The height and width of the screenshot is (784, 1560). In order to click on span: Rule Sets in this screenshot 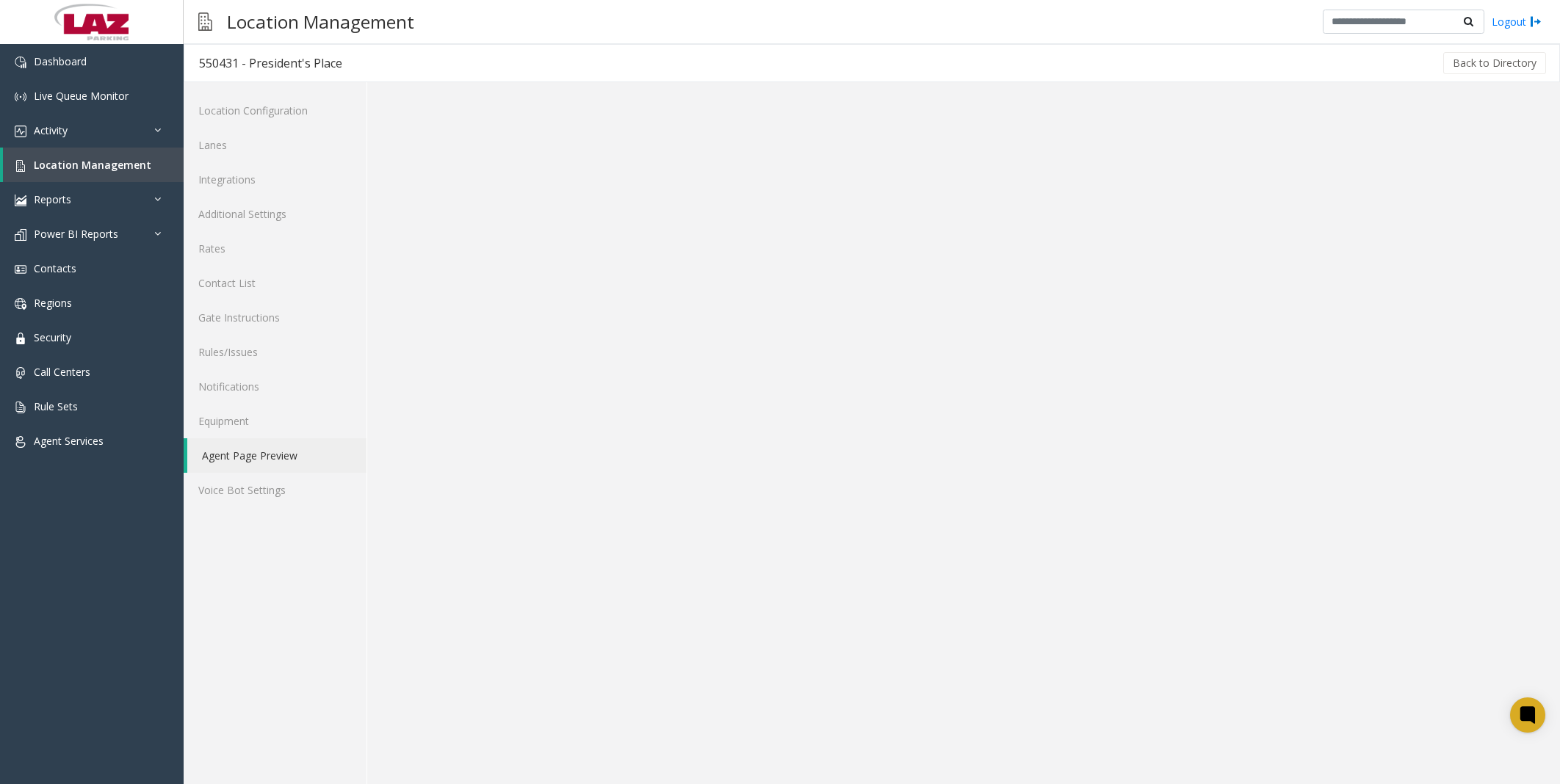, I will do `click(56, 406)`.